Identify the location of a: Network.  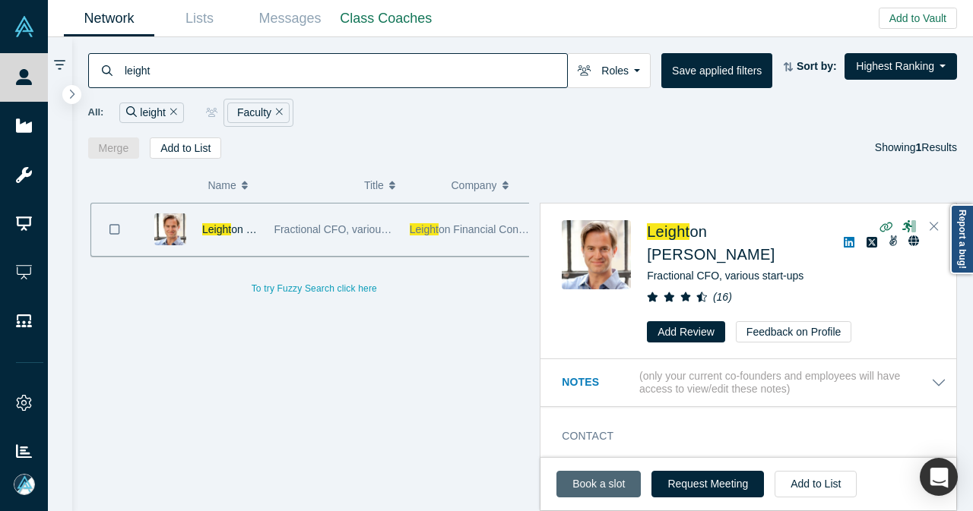
(109, 18).